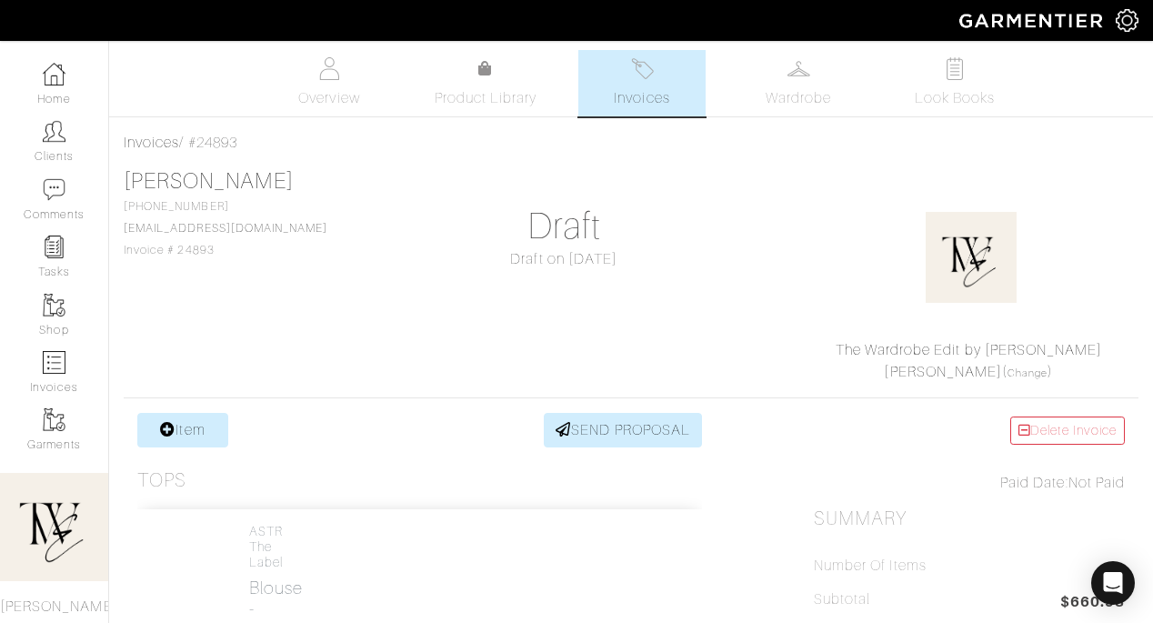 The image size is (1153, 623). Describe the element at coordinates (870, 565) in the screenshot. I see `h5: Number of Items` at that location.